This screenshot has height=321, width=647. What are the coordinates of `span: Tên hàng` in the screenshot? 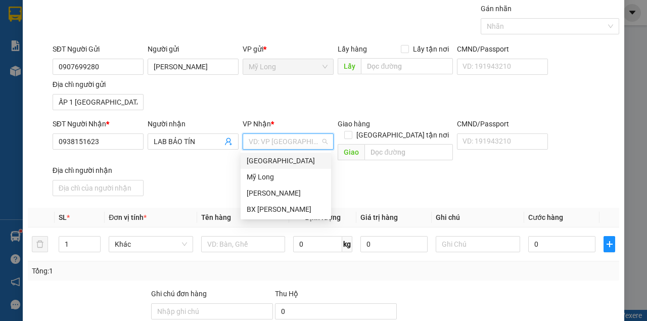 It's located at (216, 217).